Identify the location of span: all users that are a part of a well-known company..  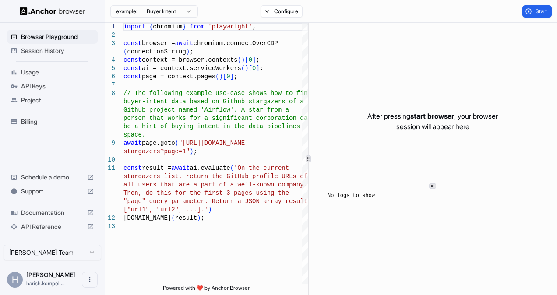
(216, 185).